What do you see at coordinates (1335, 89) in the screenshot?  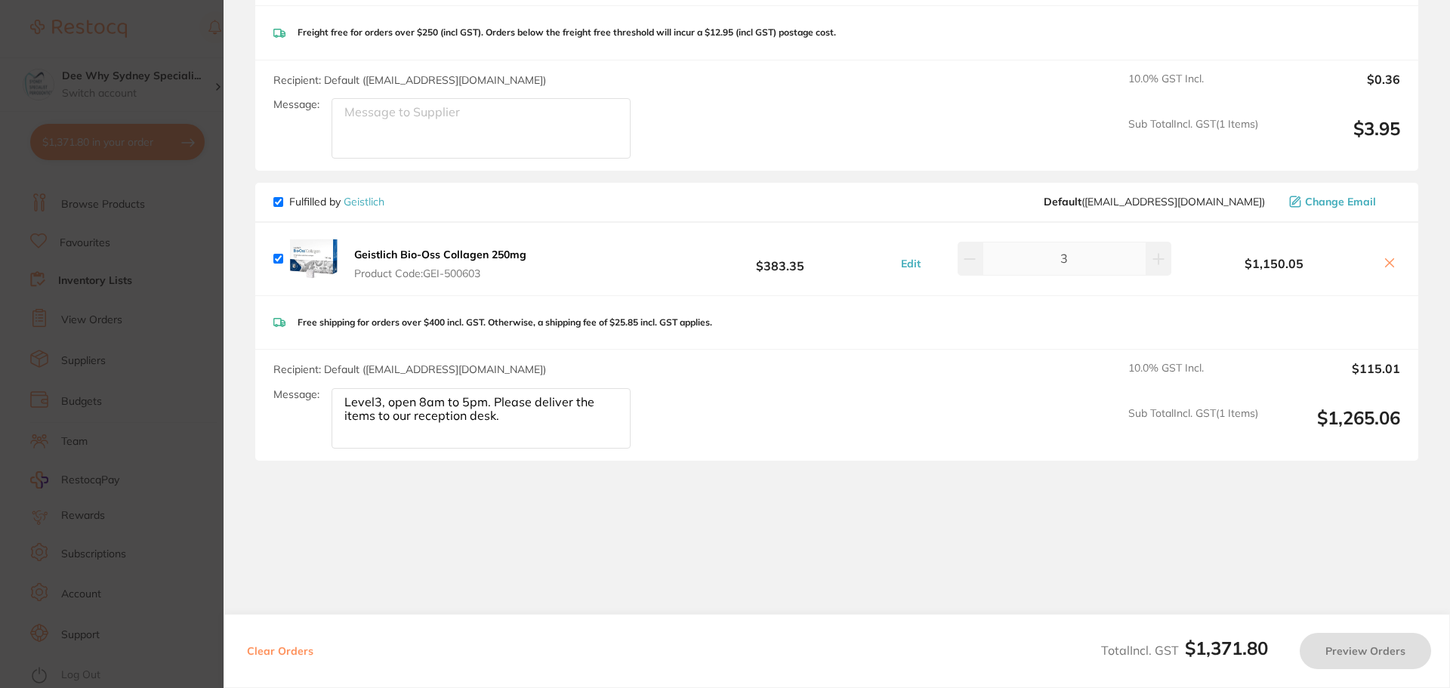 I see `output: $0.36` at bounding box center [1335, 89].